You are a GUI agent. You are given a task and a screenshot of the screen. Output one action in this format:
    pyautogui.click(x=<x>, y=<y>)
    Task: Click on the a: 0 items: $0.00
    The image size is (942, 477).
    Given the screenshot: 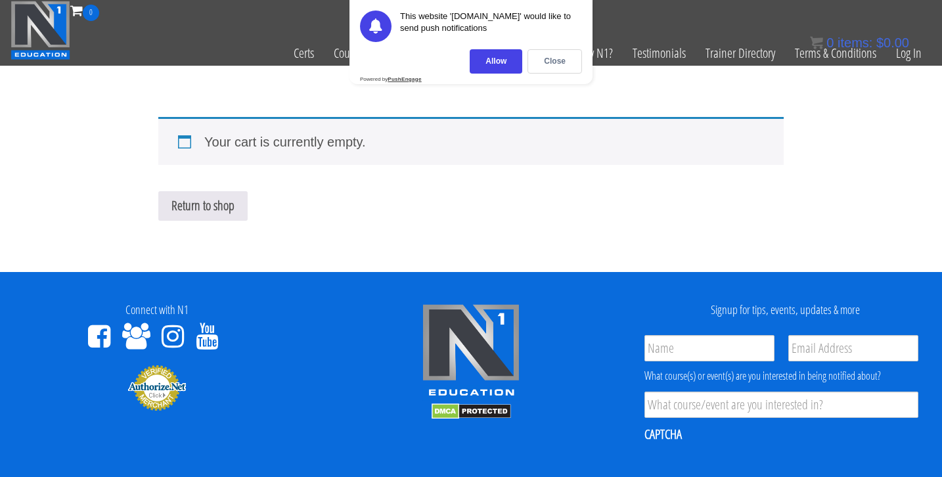 What is the action you would take?
    pyautogui.click(x=859, y=43)
    